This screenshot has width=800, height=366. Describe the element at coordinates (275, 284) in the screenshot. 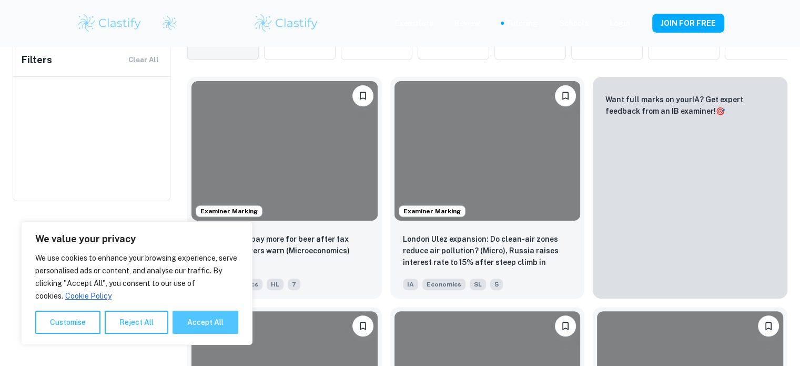

I see `span: HL` at that location.